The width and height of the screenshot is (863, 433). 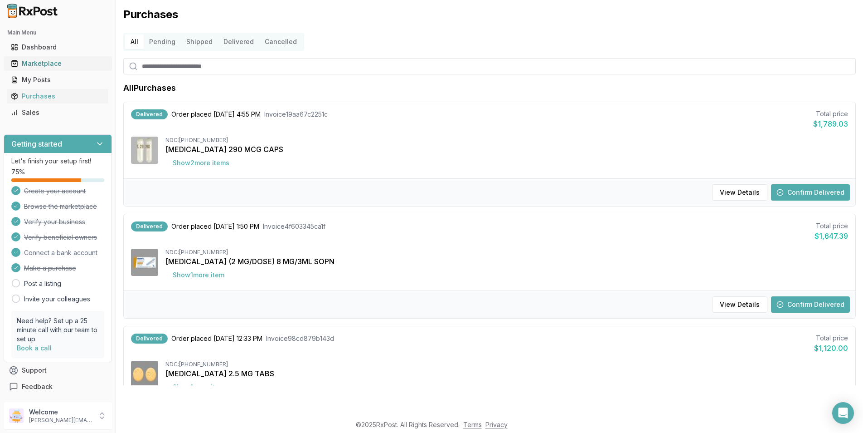 What do you see at coordinates (34, 347) in the screenshot?
I see `a: Book a call` at bounding box center [34, 347].